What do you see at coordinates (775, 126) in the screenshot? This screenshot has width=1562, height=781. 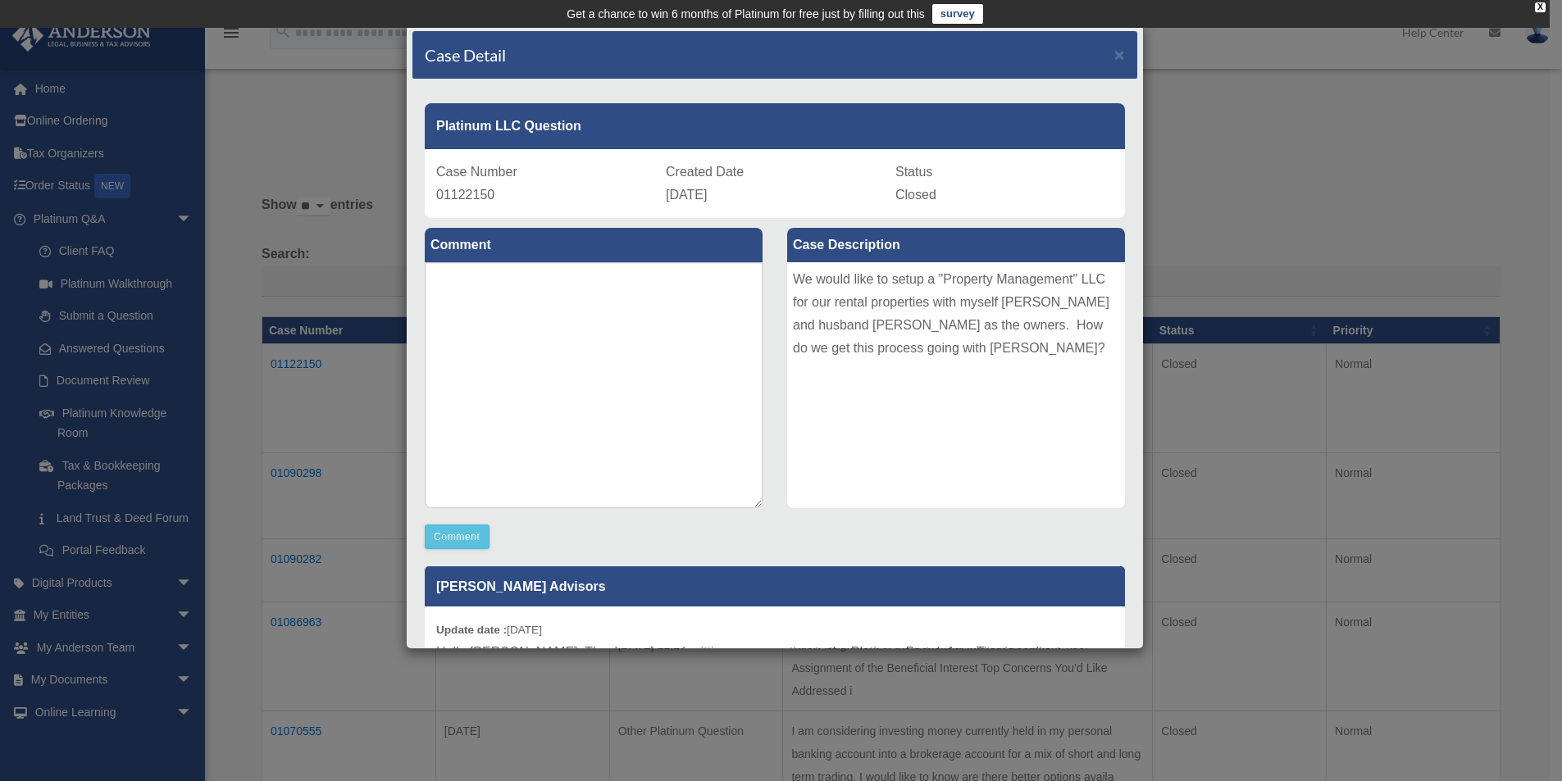 I see `div: Platinum LLC Question` at bounding box center [775, 126].